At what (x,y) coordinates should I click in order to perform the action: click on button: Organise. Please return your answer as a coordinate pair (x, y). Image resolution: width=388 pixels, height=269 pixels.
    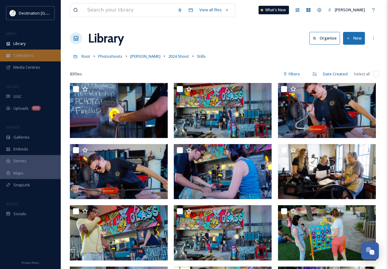
    Looking at the image, I should click on (324, 38).